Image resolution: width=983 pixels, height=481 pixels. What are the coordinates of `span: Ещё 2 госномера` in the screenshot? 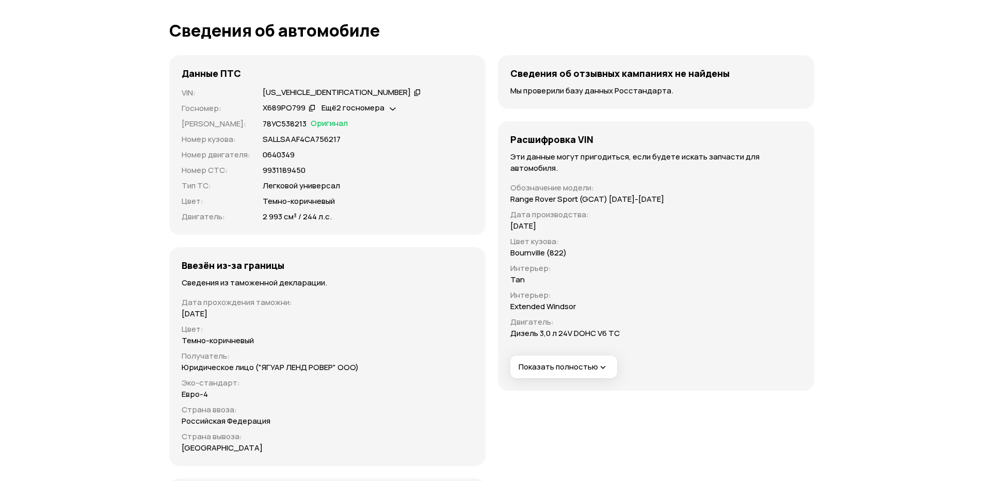 It's located at (353, 107).